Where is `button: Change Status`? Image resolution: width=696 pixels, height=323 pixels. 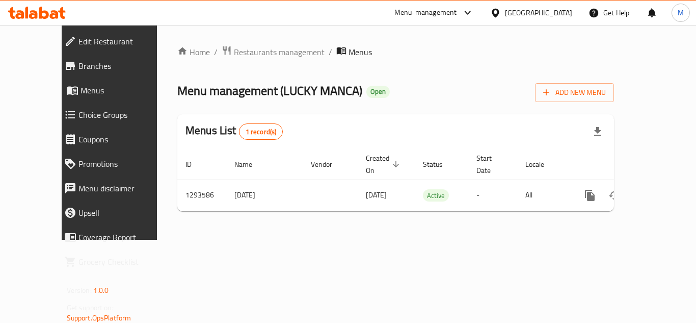 button: Change Status is located at coordinates (615, 195).